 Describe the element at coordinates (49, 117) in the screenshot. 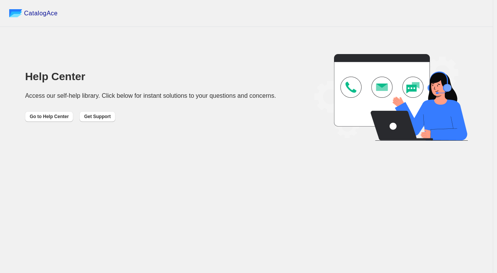

I see `button: Go to Help Center` at that location.